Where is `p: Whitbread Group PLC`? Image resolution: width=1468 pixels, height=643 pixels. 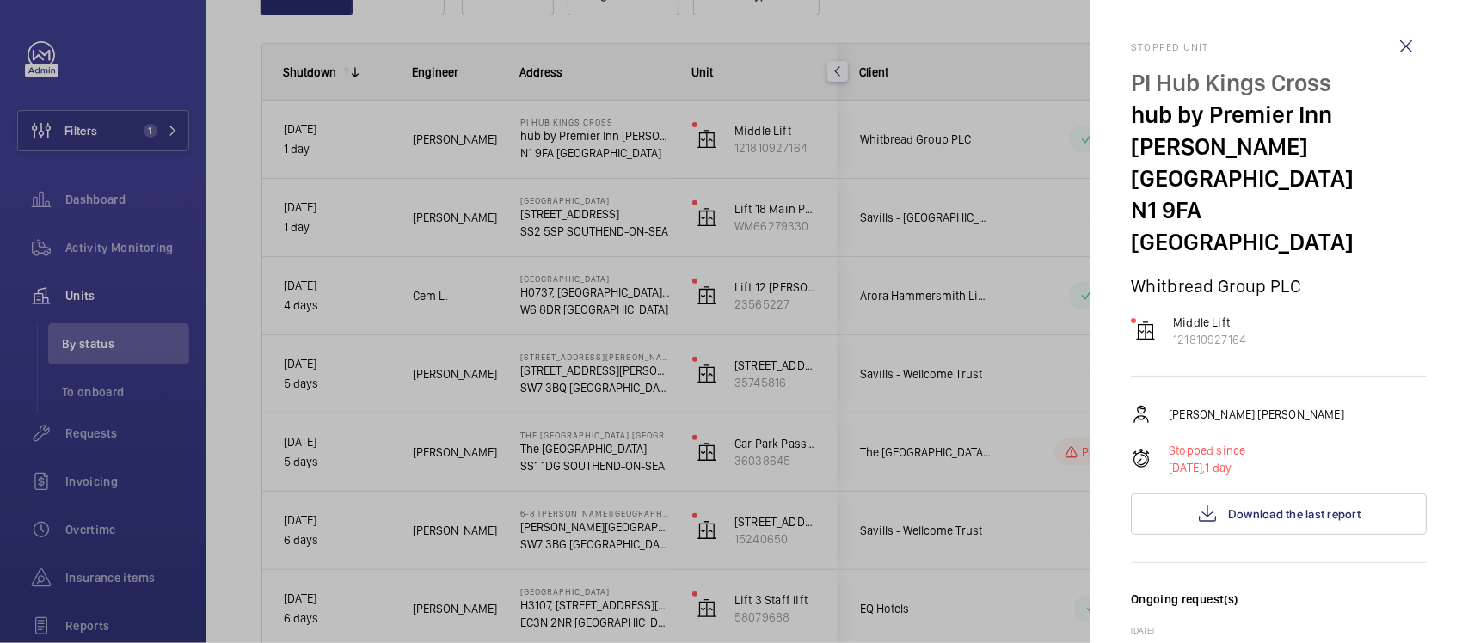 p: Whitbread Group PLC is located at coordinates (1279, 285).